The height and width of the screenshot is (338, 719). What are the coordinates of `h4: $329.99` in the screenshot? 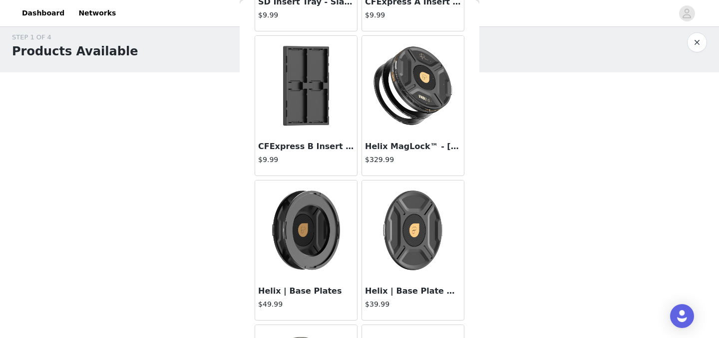 It's located at (413, 160).